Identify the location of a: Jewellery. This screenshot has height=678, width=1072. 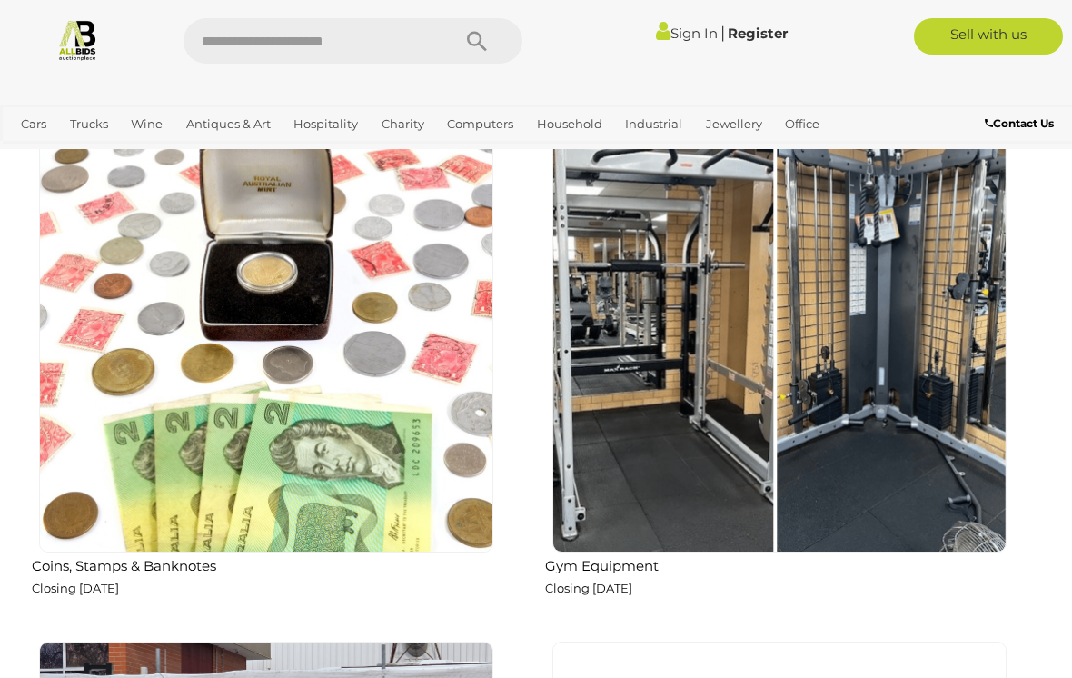
(734, 124).